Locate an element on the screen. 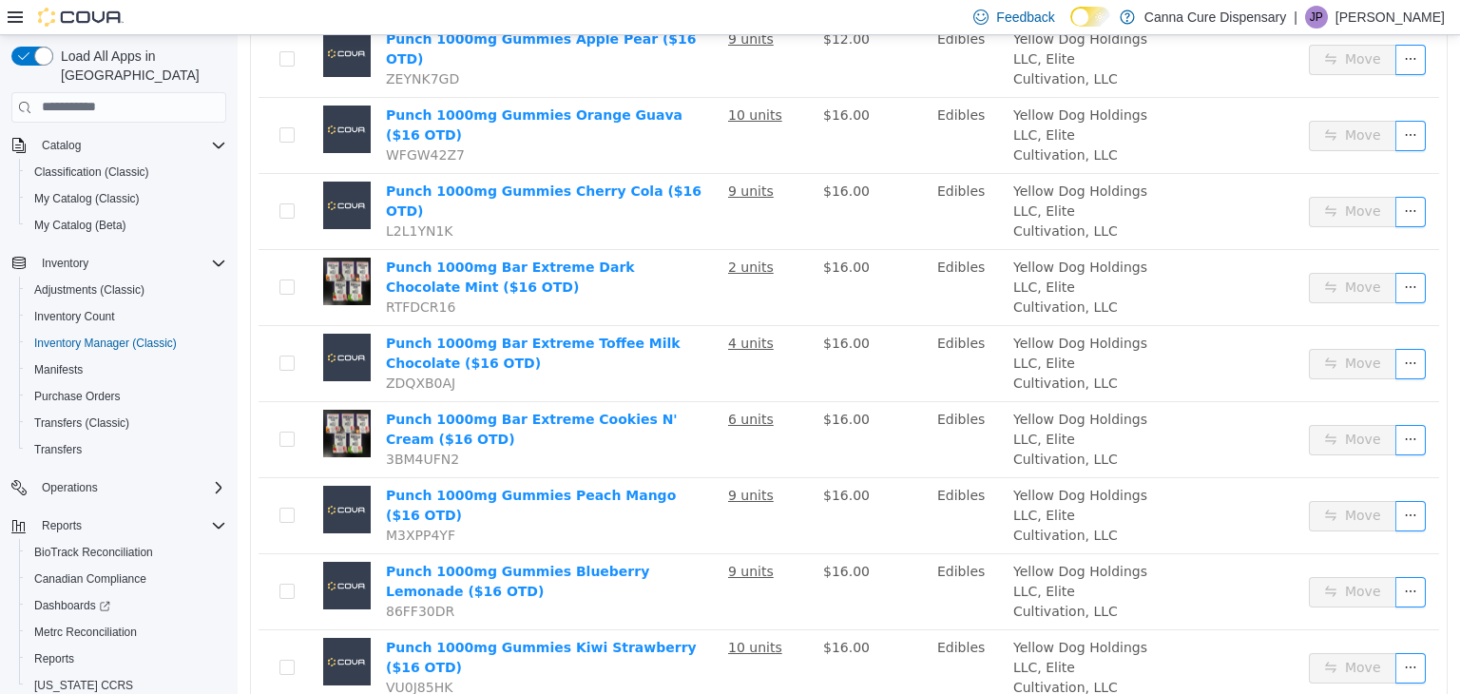 This screenshot has width=1460, height=694. a: Punch 1000mg Gummies Blueberry Lemonade ($16 OTD) is located at coordinates (279, 546).